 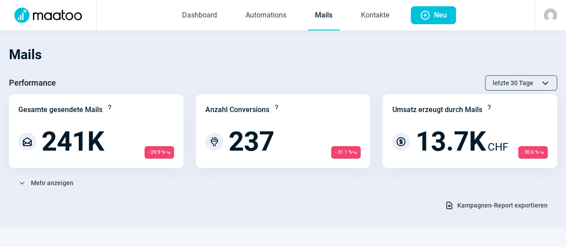 I want to click on img: Logo, so click(x=48, y=15).